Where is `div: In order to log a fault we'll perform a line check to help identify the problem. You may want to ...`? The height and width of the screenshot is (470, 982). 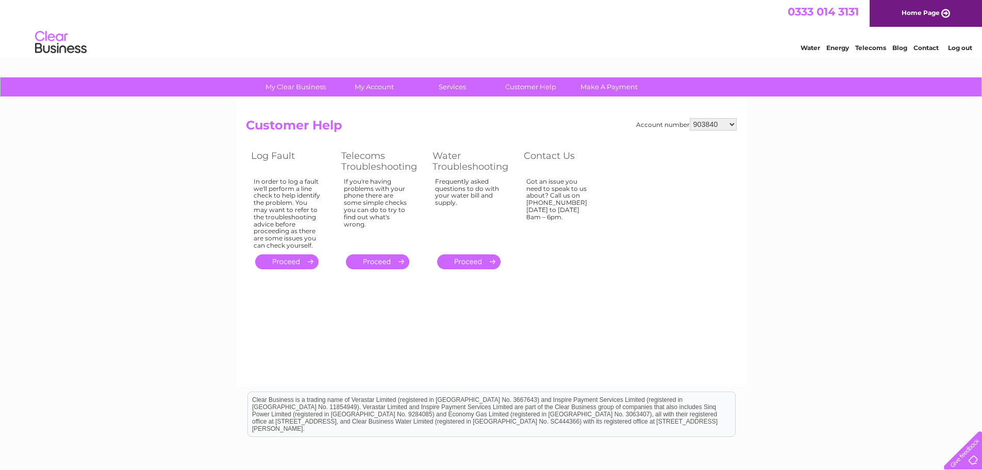
div: In order to log a fault we'll perform a line check to help identify the problem. You may want to ... is located at coordinates (287, 213).